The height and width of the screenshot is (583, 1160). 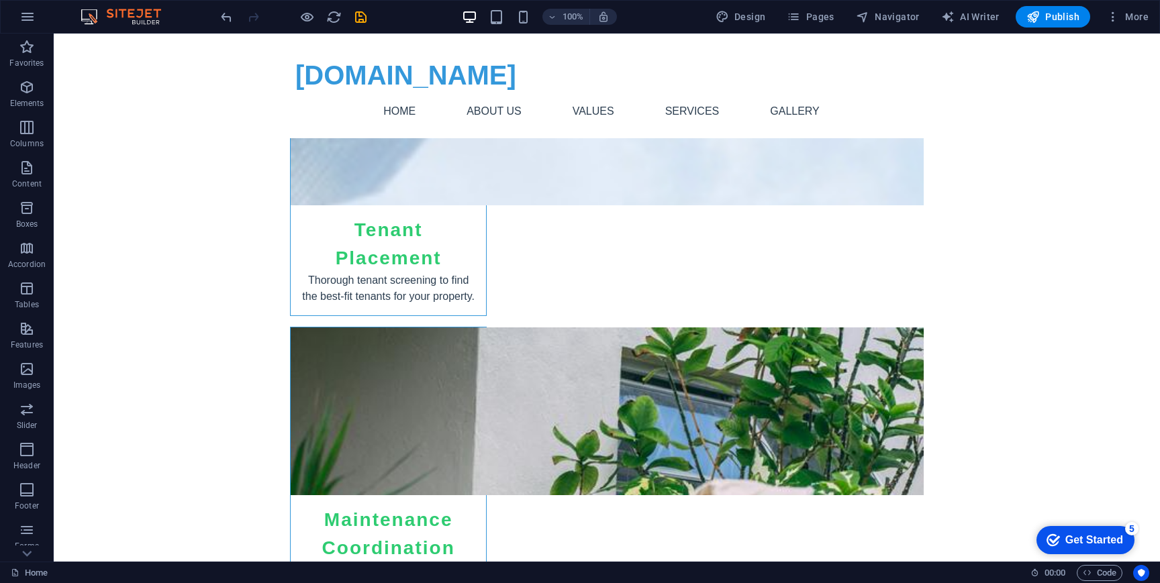 What do you see at coordinates (27, 385) in the screenshot?
I see `p: Images` at bounding box center [27, 385].